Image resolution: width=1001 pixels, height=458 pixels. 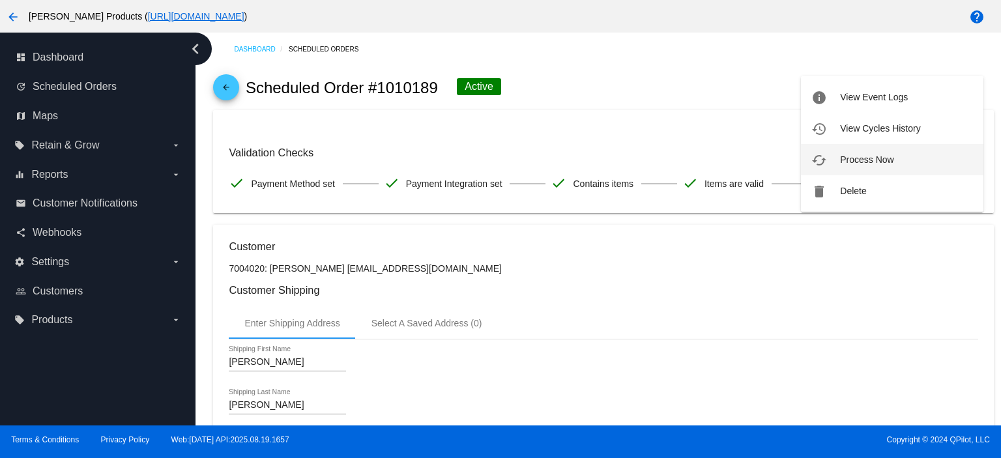 What do you see at coordinates (867, 160) in the screenshot?
I see `span: Process Now` at bounding box center [867, 160].